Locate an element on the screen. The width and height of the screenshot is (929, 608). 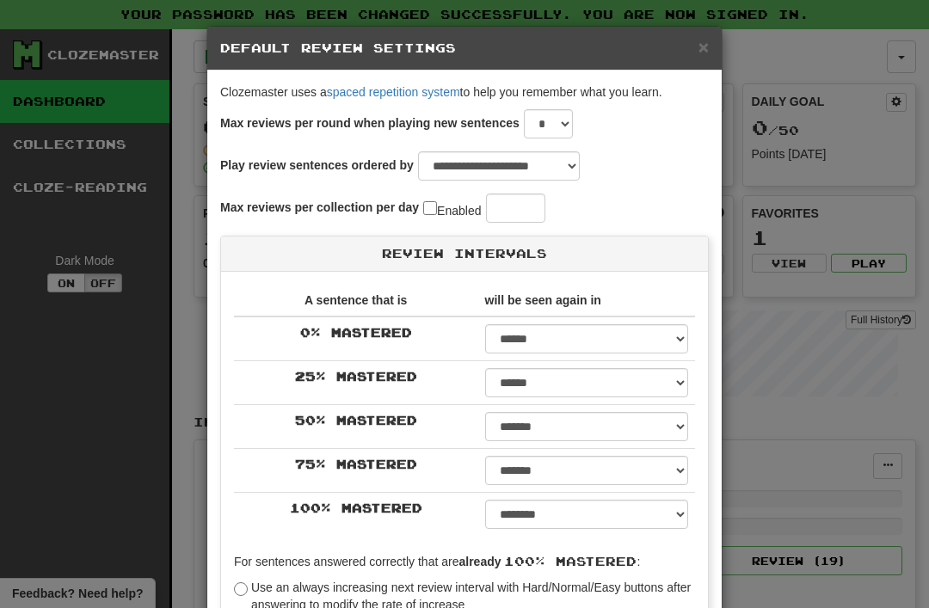
strong: already is located at coordinates (479, 562).